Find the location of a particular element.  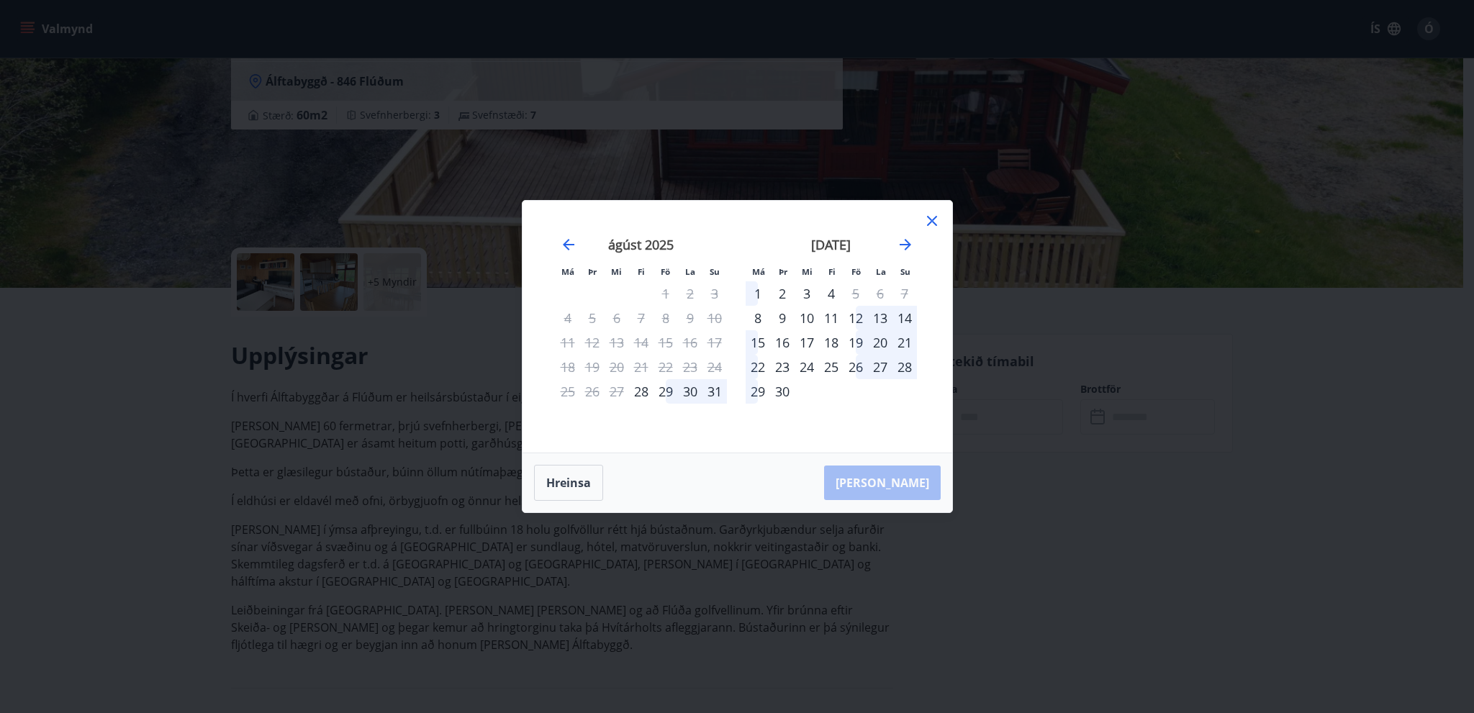

td: Not available. sunnudagur, 7. september 2025 is located at coordinates (905, 294).